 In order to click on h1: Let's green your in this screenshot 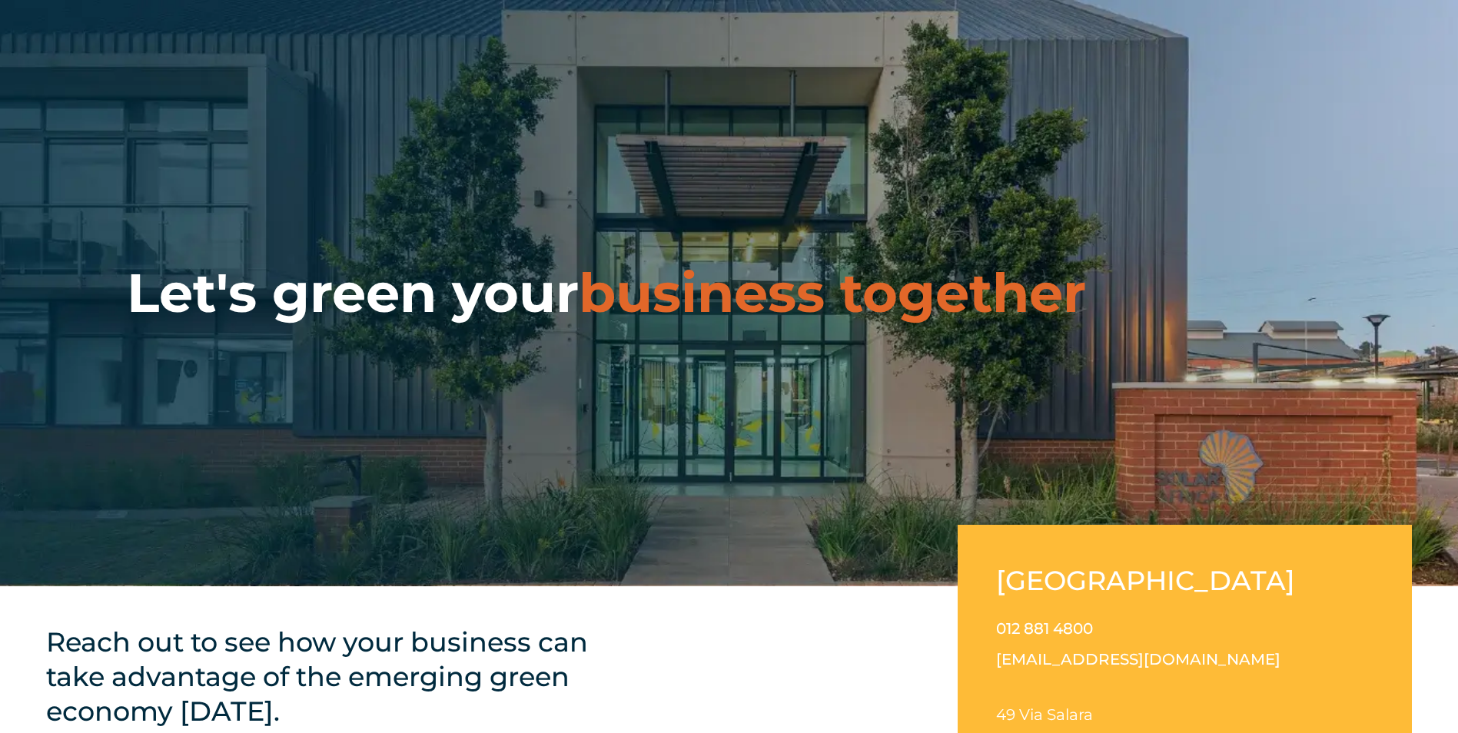, I will do `click(606, 293)`.